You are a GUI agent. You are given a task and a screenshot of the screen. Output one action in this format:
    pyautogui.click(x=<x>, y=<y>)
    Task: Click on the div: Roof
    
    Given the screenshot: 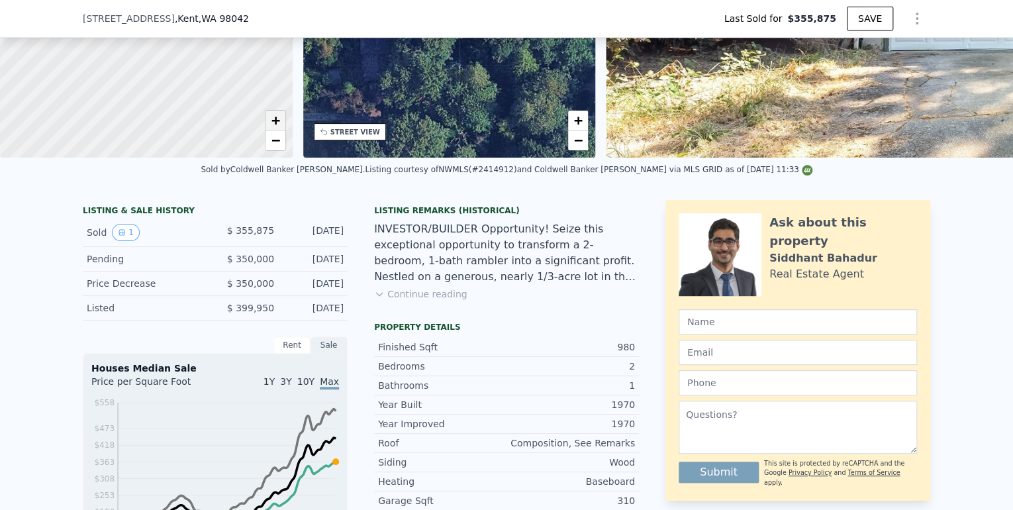 What is the action you would take?
    pyautogui.click(x=442, y=443)
    